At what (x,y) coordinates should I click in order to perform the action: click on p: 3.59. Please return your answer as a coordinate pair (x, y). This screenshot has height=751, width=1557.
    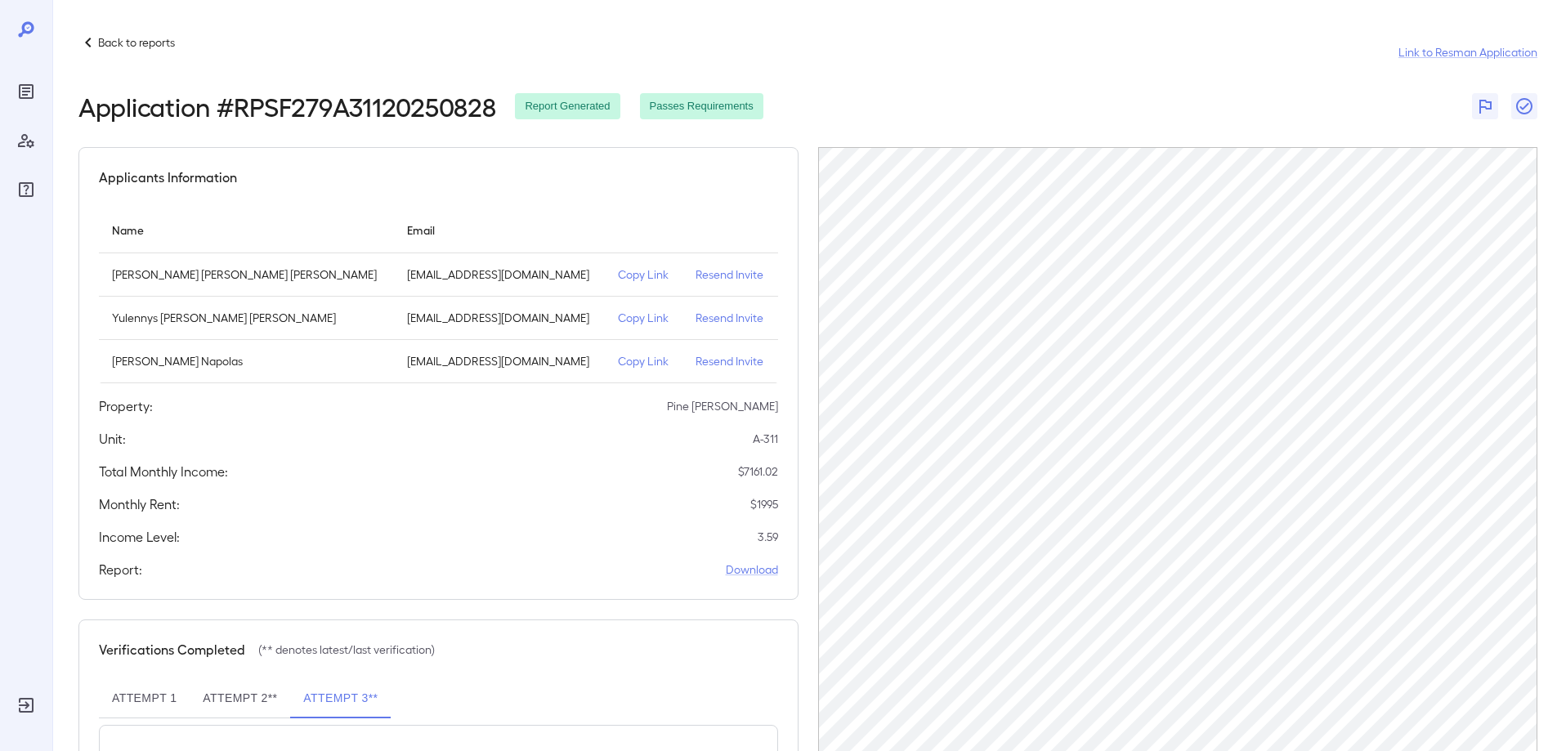
    Looking at the image, I should click on (768, 537).